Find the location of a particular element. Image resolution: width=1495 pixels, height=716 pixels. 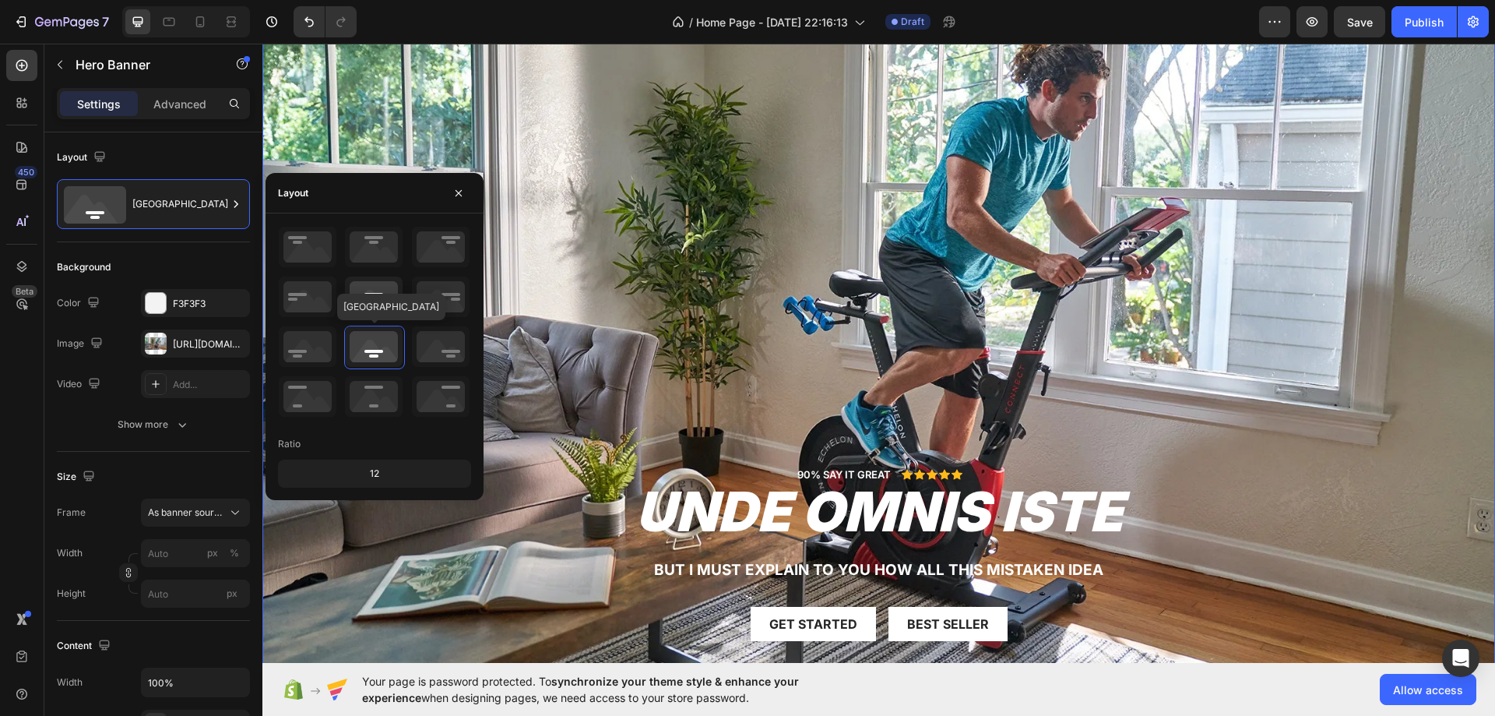

button: Show more is located at coordinates (153, 424).